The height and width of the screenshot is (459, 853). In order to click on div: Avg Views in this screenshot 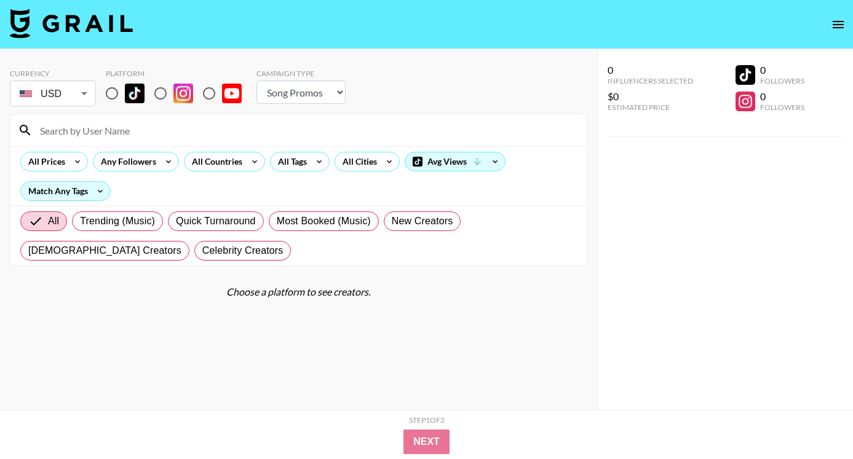, I will do `click(455, 162)`.